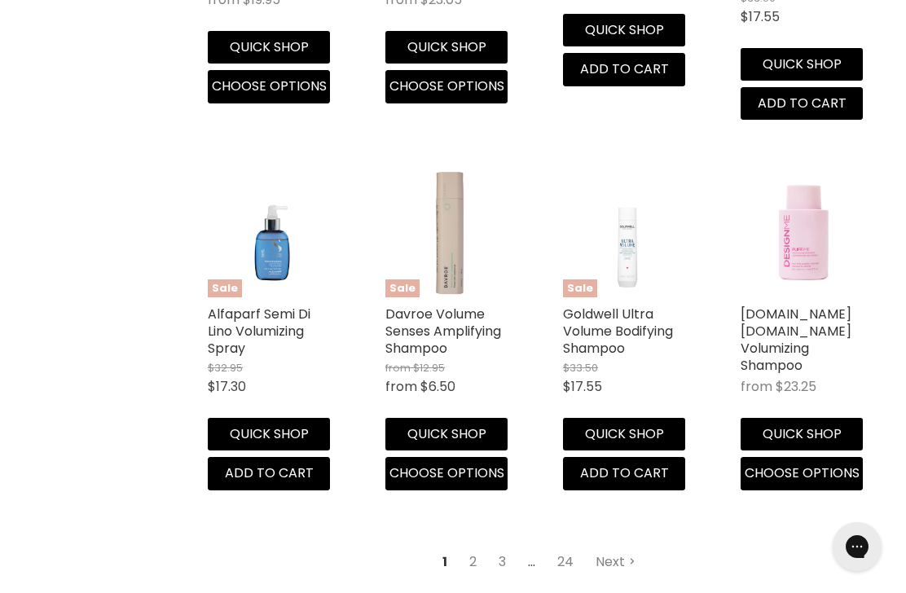  What do you see at coordinates (627, 233) in the screenshot?
I see `img: Goldwell Ultra Volume Bodifying Shampoo` at bounding box center [627, 233].